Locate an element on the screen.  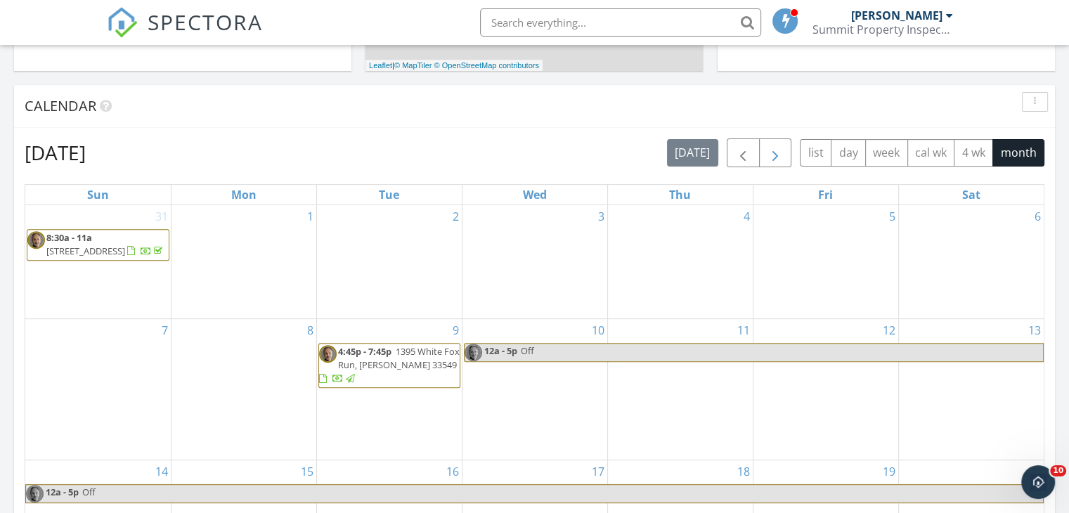
a: Thursday is located at coordinates (680, 195).